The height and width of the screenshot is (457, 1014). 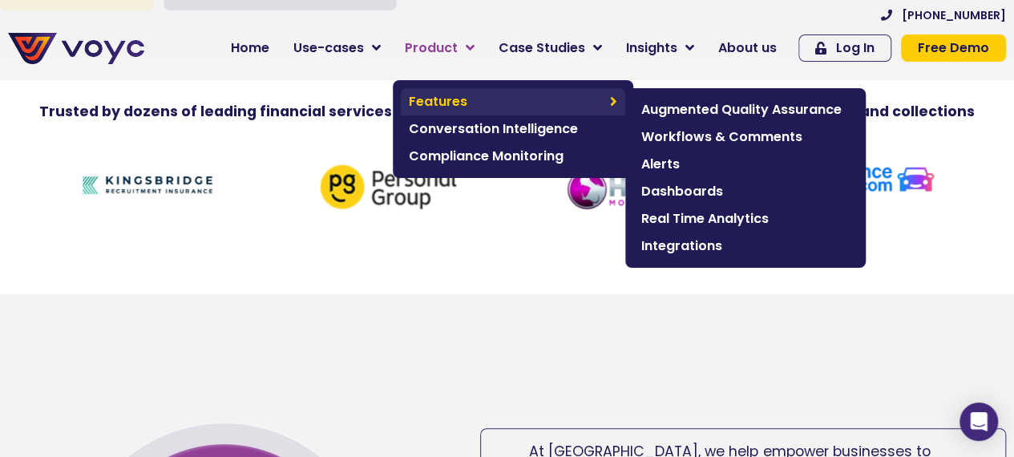 What do you see at coordinates (845, 48) in the screenshot?
I see `a: Log In` at bounding box center [845, 48].